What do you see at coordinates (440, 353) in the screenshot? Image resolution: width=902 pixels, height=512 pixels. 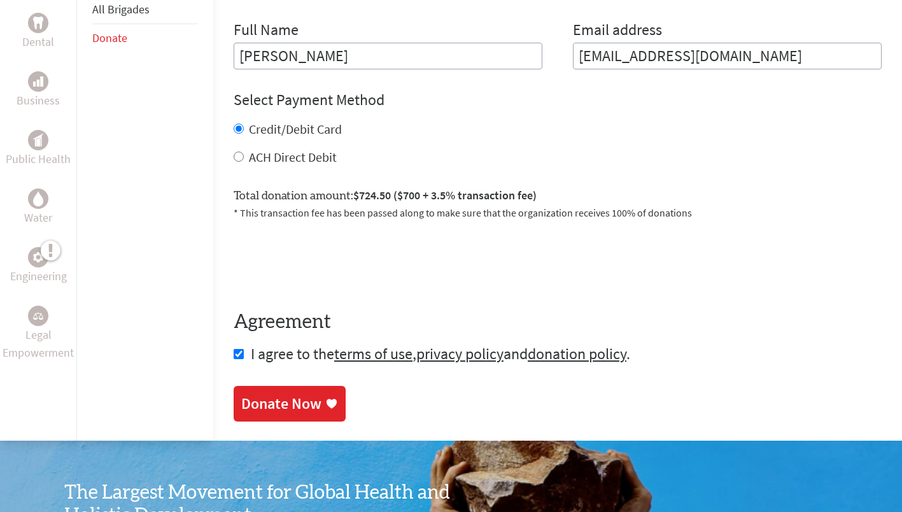 I see `span: I agree to the , and .` at bounding box center [440, 353].